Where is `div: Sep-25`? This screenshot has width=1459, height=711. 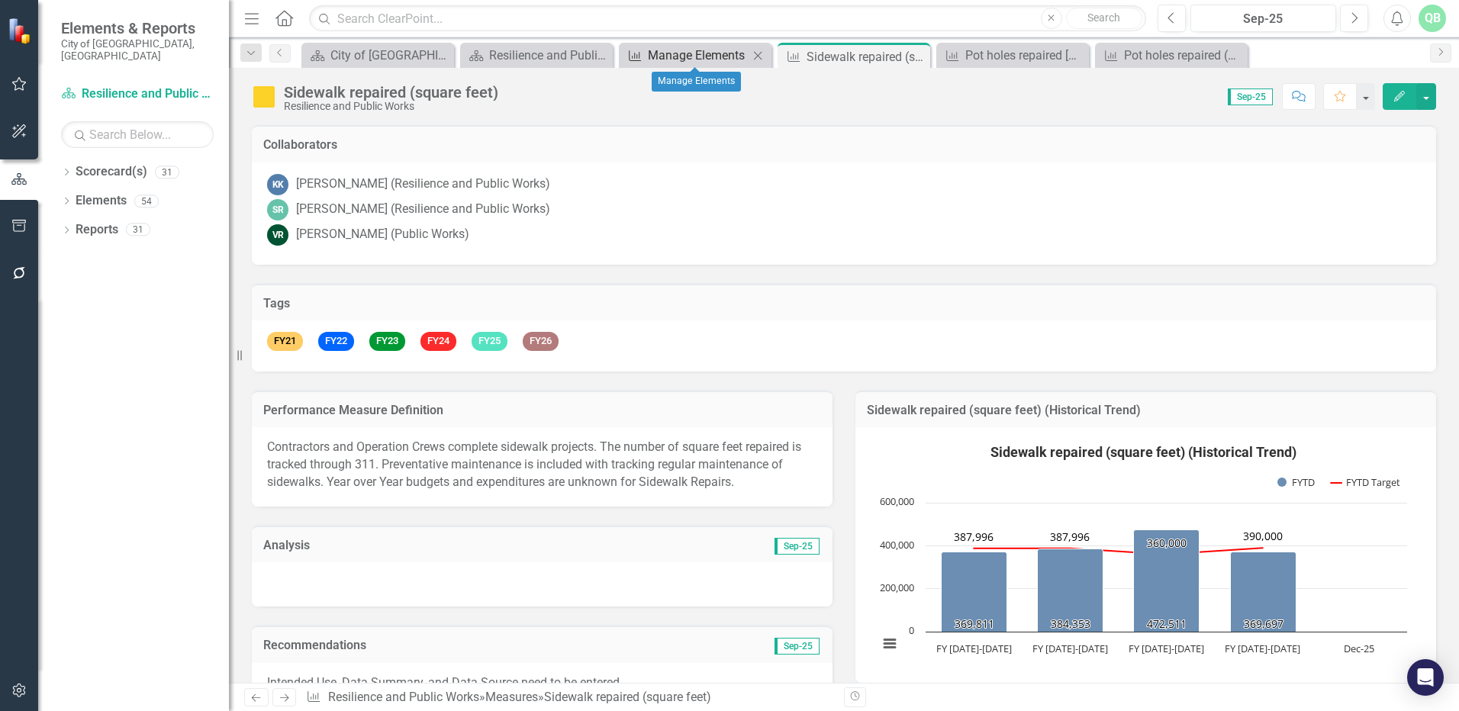
div: Sep-25 is located at coordinates (1263, 19).